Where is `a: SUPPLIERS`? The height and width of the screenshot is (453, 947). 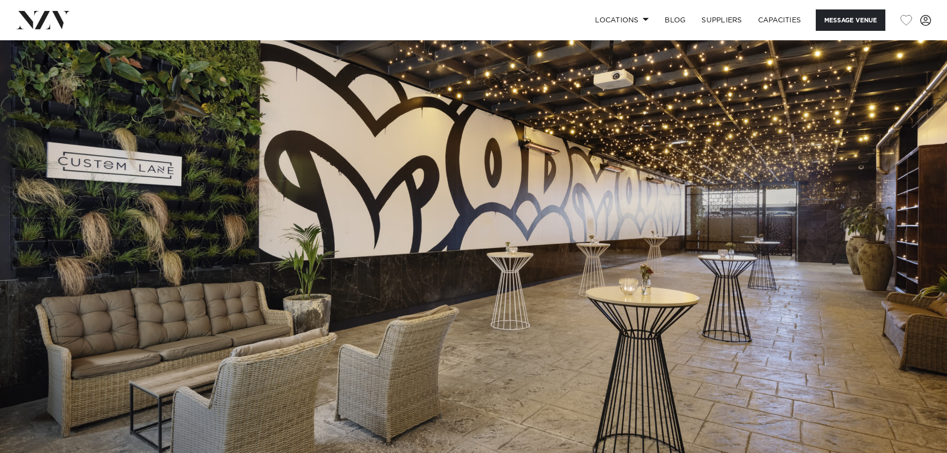 a: SUPPLIERS is located at coordinates (721, 20).